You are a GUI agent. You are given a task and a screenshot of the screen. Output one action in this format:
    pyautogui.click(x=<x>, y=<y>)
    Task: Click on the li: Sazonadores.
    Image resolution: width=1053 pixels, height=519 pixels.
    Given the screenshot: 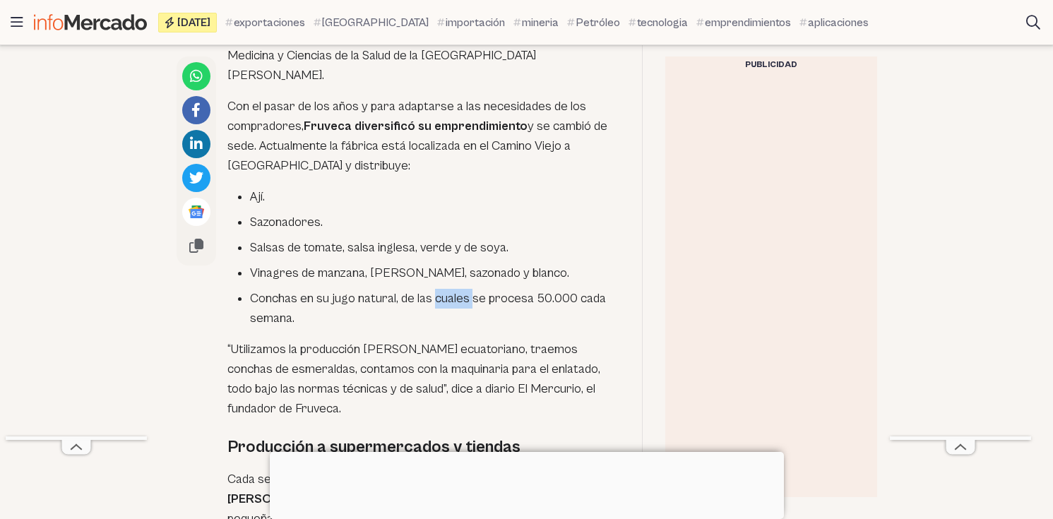 What is the action you would take?
    pyautogui.click(x=434, y=222)
    